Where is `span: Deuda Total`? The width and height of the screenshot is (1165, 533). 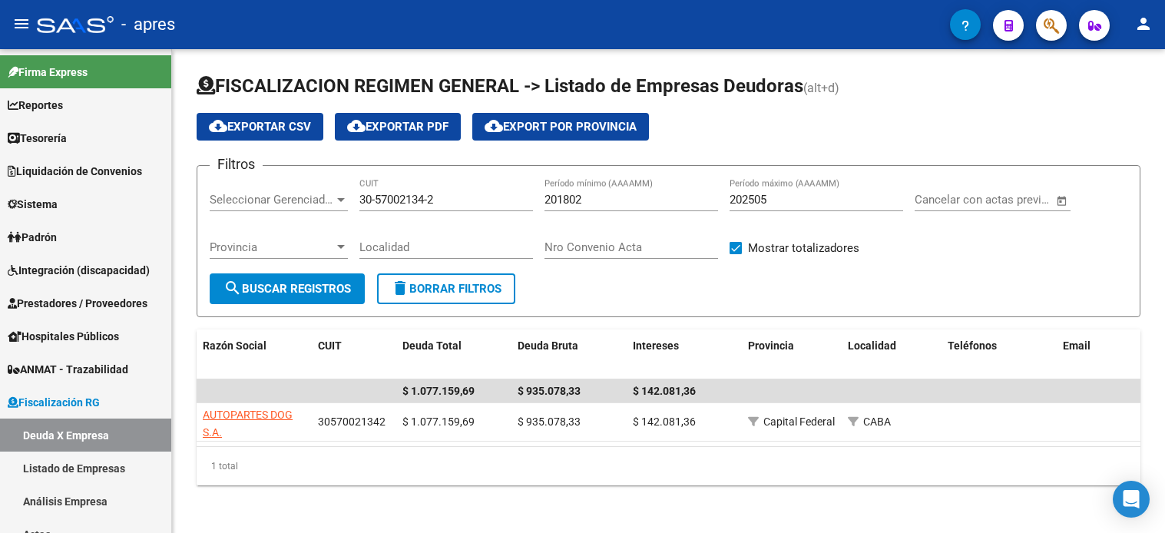 span: Deuda Total is located at coordinates (432, 346).